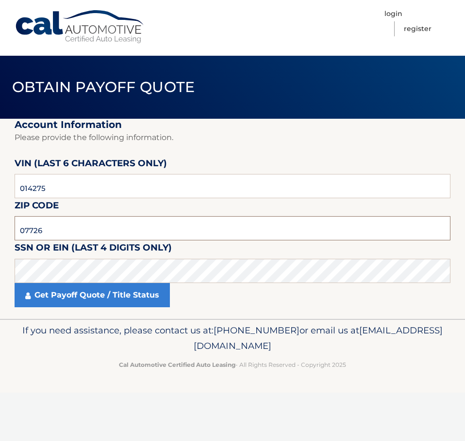 The width and height of the screenshot is (465, 441). I want to click on a: Cal Automotive, so click(80, 27).